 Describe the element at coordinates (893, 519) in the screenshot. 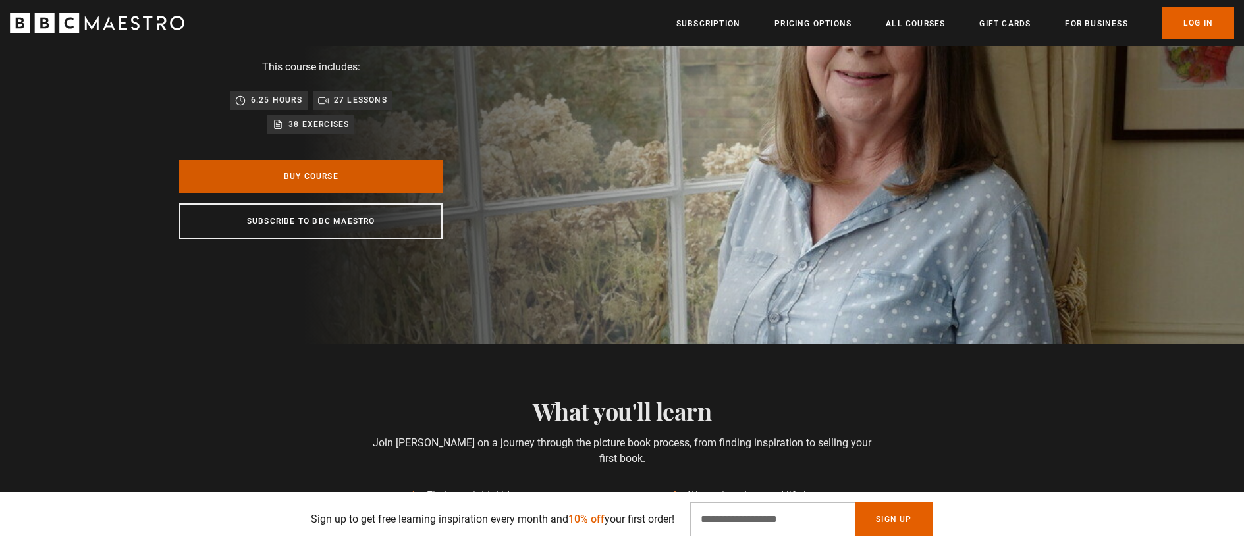

I see `button: Sign Up` at that location.